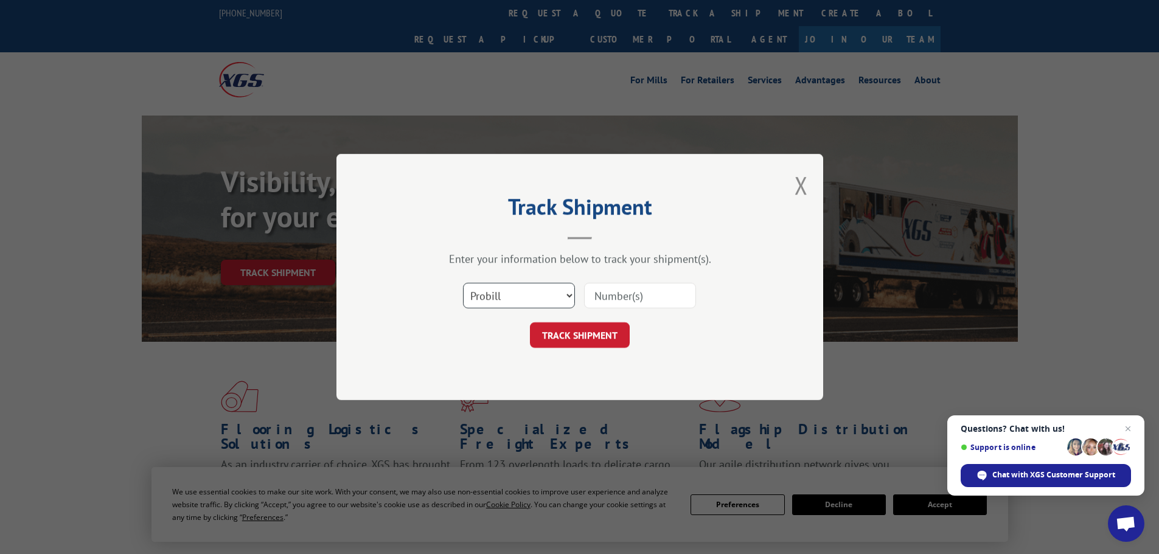 Image resolution: width=1159 pixels, height=554 pixels. I want to click on div: Enter your information below to track your shipment(s)., so click(580, 259).